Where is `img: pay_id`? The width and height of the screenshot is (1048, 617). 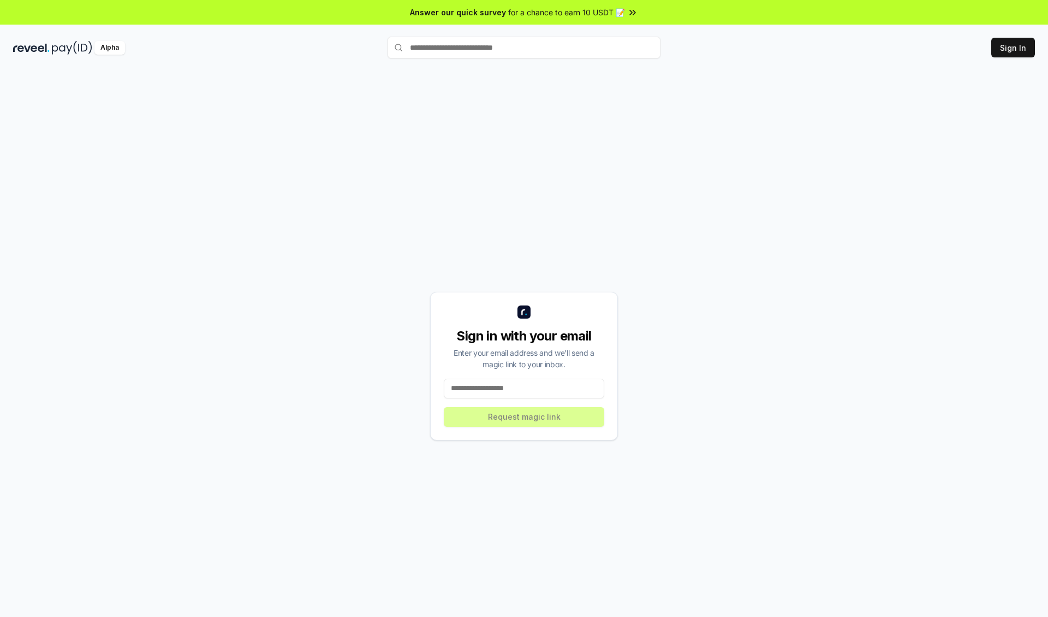 img: pay_id is located at coordinates (72, 48).